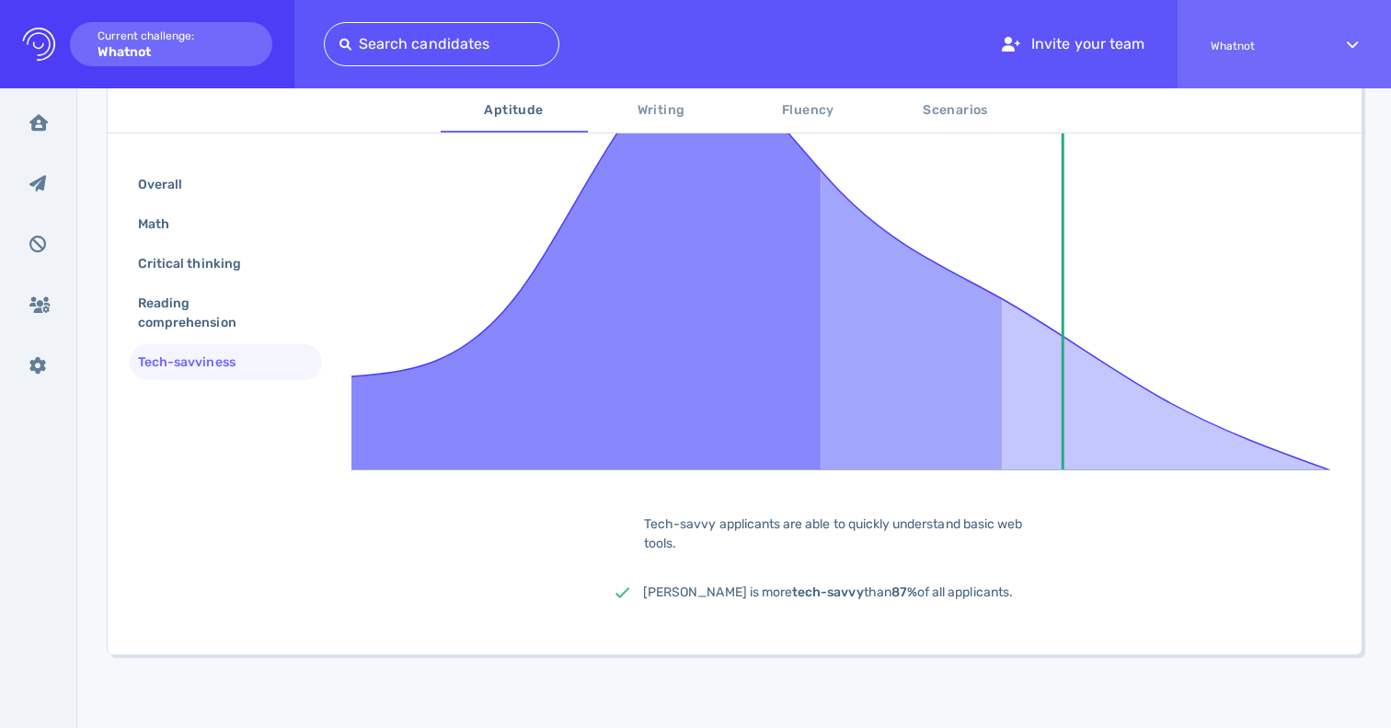 This screenshot has width=1391, height=728. What do you see at coordinates (808, 110) in the screenshot?
I see `span: Fluency` at bounding box center [808, 110].